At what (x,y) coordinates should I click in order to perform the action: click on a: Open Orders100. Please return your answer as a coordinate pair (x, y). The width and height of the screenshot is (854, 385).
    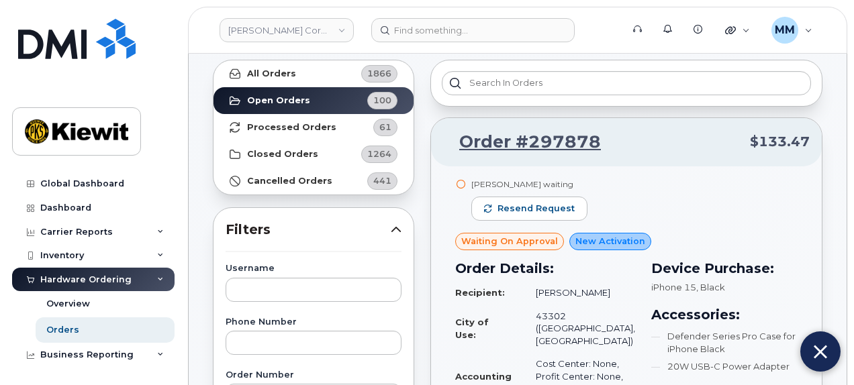
    Looking at the image, I should click on (313, 101).